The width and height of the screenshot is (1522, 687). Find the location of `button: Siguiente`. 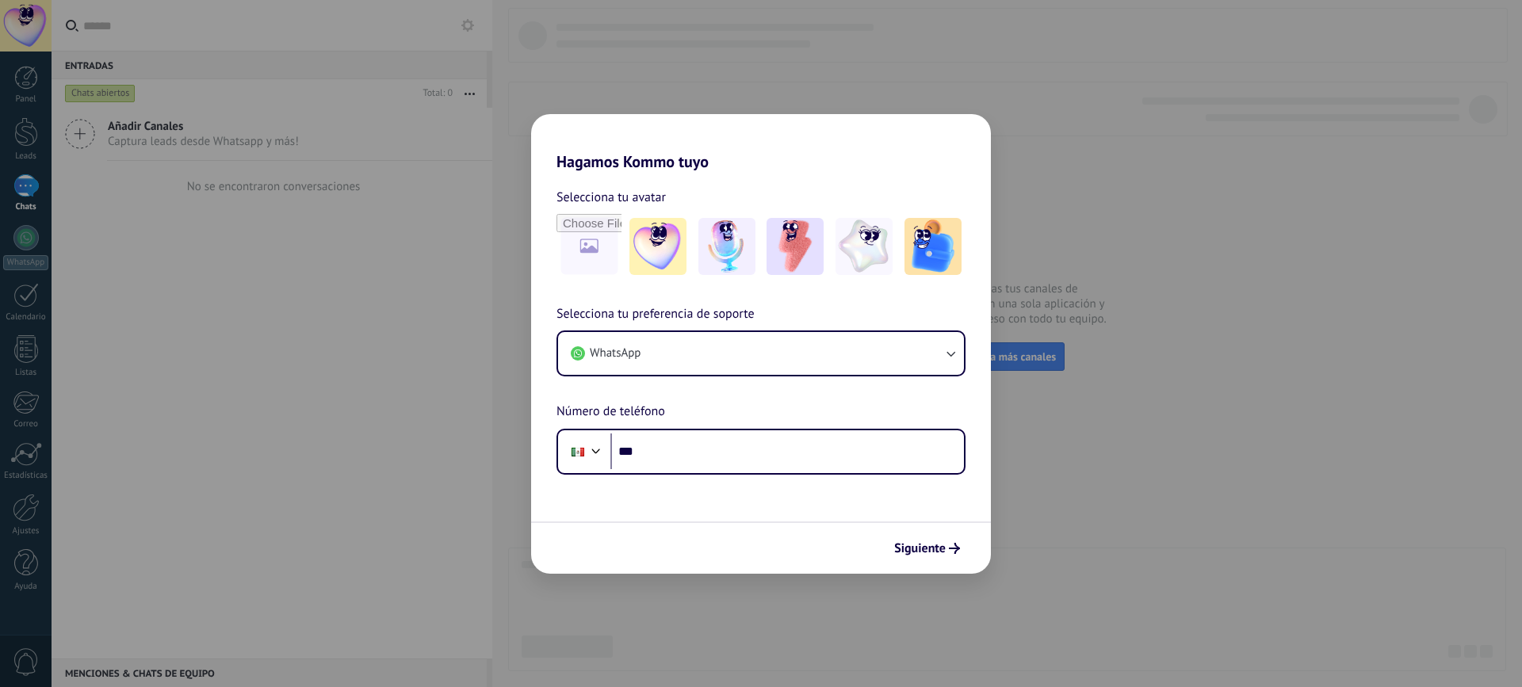

button: Siguiente is located at coordinates (927, 549).